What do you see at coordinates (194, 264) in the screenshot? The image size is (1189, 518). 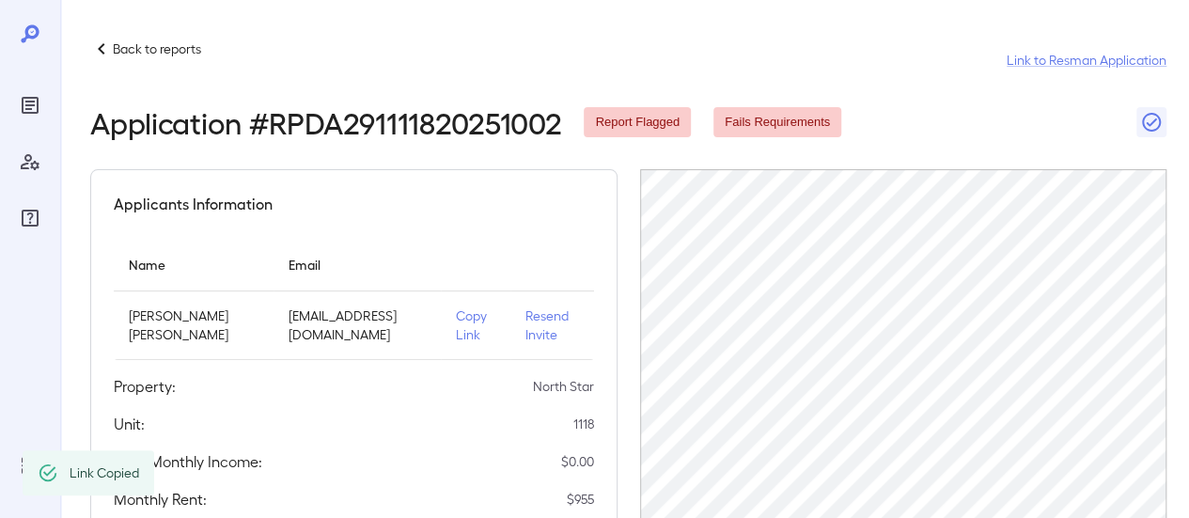 I see `th: Name` at bounding box center [194, 264].